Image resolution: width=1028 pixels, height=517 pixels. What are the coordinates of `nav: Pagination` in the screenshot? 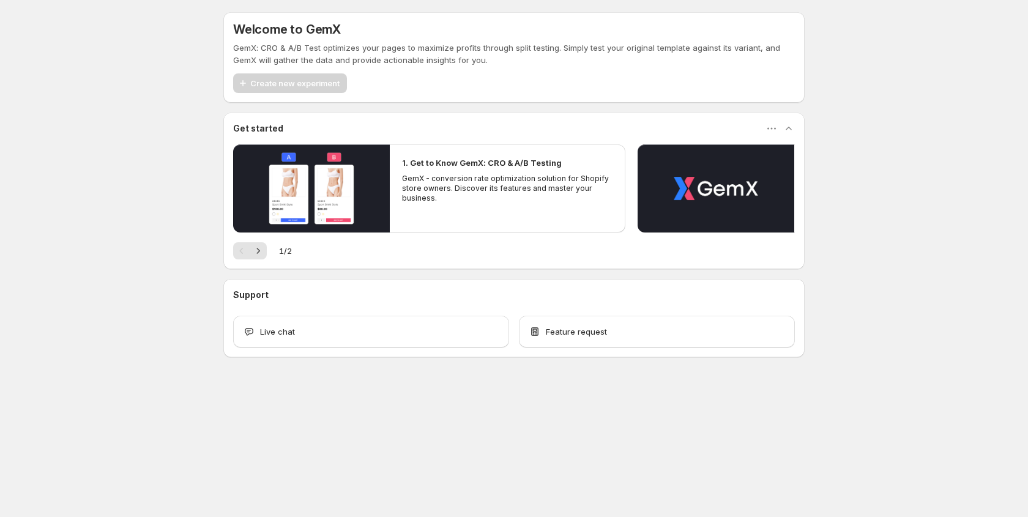 It's located at (250, 251).